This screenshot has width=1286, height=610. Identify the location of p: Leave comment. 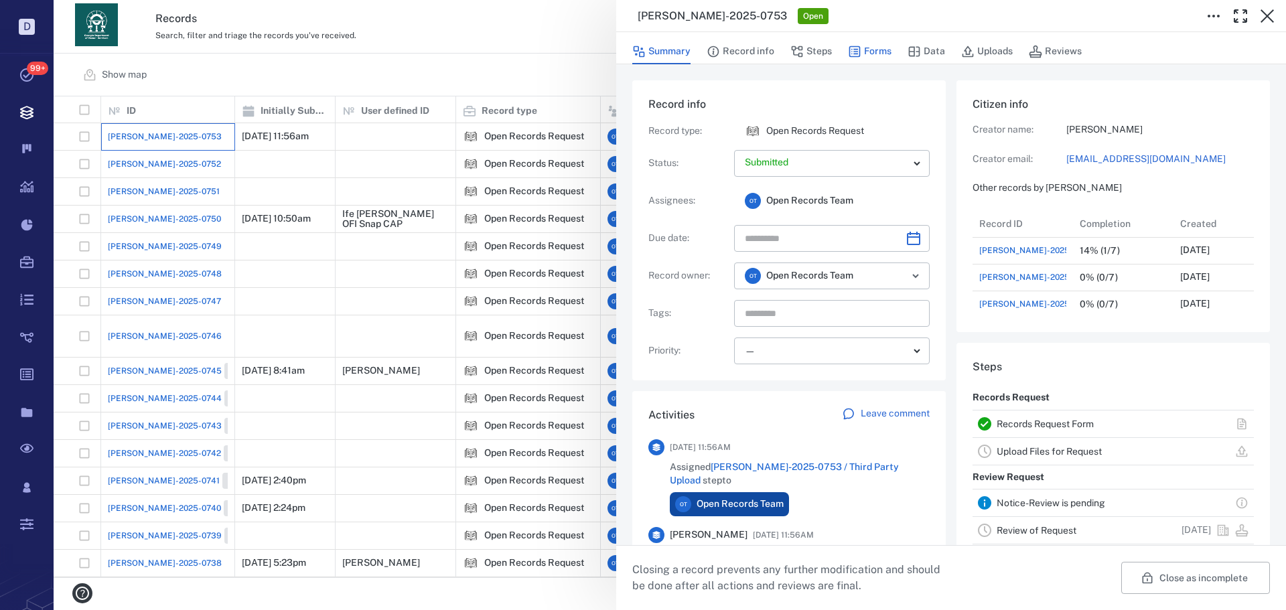
(895, 414).